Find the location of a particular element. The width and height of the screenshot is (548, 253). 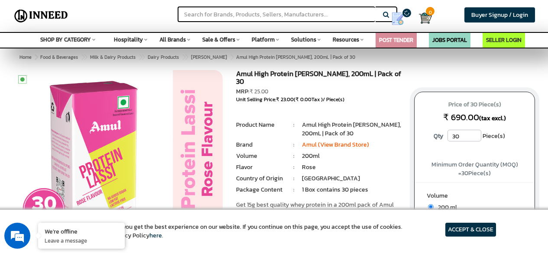

div: MRP: is located at coordinates (319, 92).